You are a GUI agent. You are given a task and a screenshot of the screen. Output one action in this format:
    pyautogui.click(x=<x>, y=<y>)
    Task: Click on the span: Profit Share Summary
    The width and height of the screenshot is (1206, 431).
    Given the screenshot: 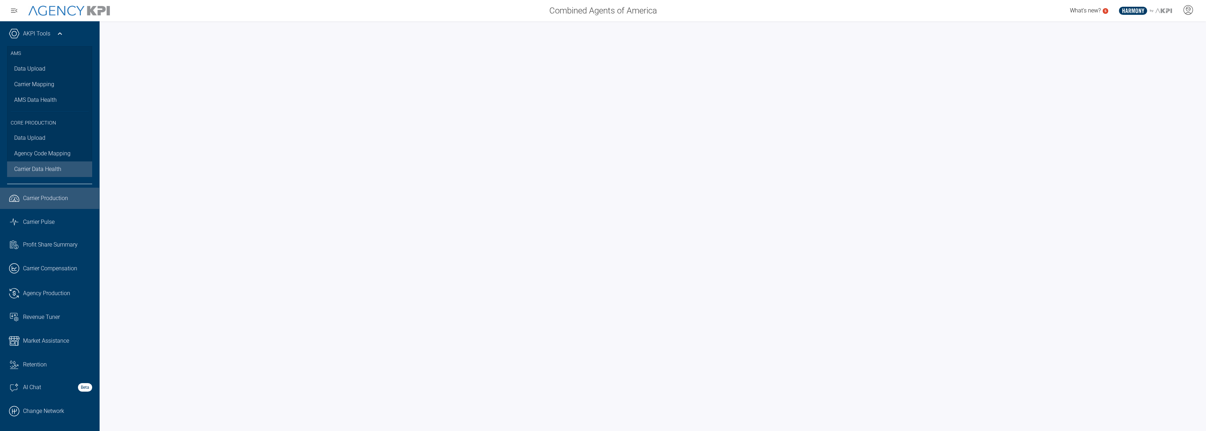 What is the action you would take?
    pyautogui.click(x=50, y=245)
    